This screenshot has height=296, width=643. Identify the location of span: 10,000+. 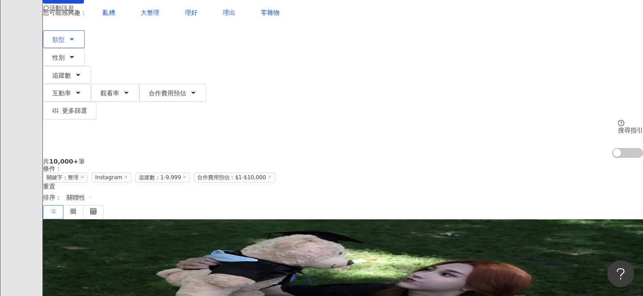
(64, 162).